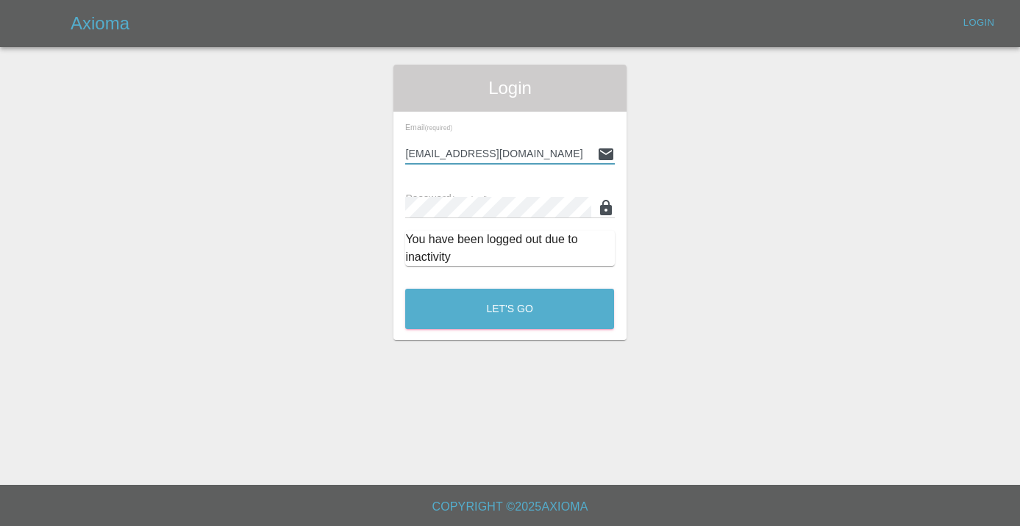 The height and width of the screenshot is (526, 1020). I want to click on h6: Copyright © 2025 Axioma, so click(509, 507).